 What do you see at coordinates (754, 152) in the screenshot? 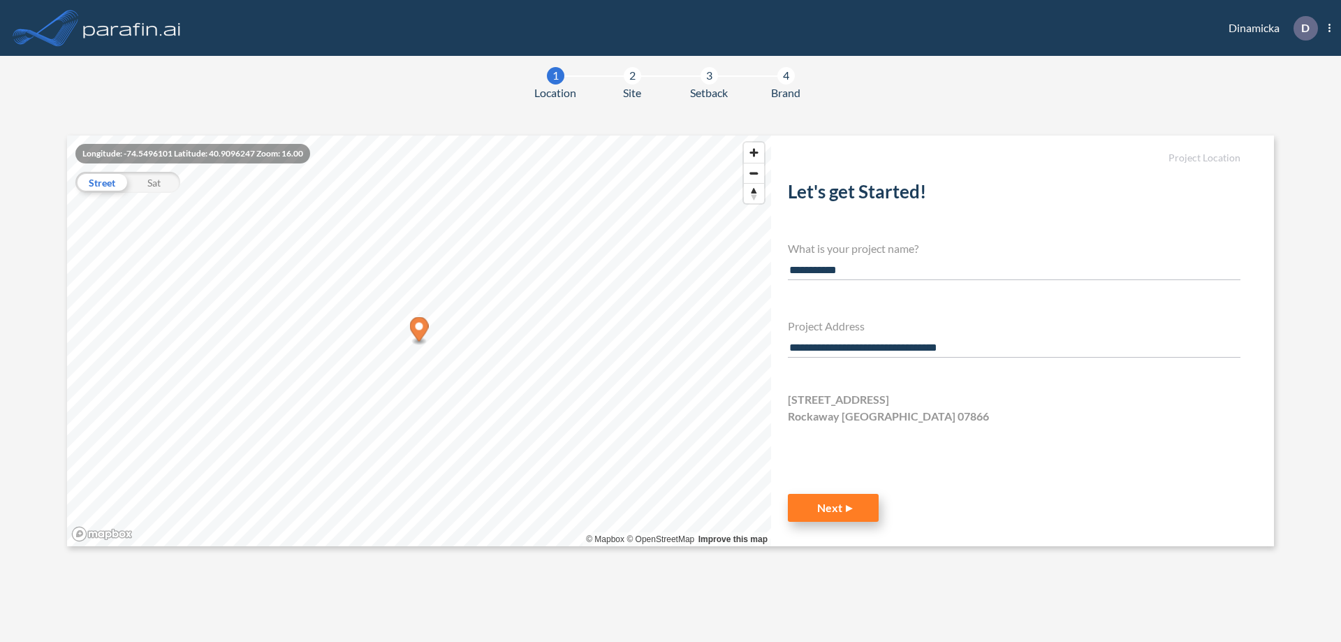
I see `button: Zoom in` at bounding box center [754, 152].